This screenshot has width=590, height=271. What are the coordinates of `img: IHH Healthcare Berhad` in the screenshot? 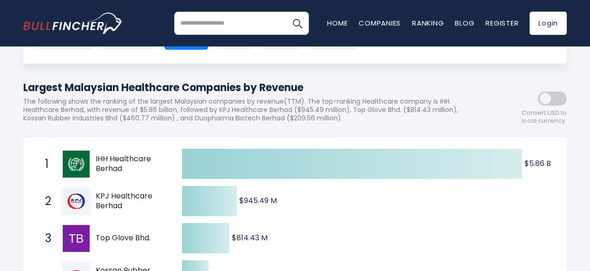 It's located at (76, 164).